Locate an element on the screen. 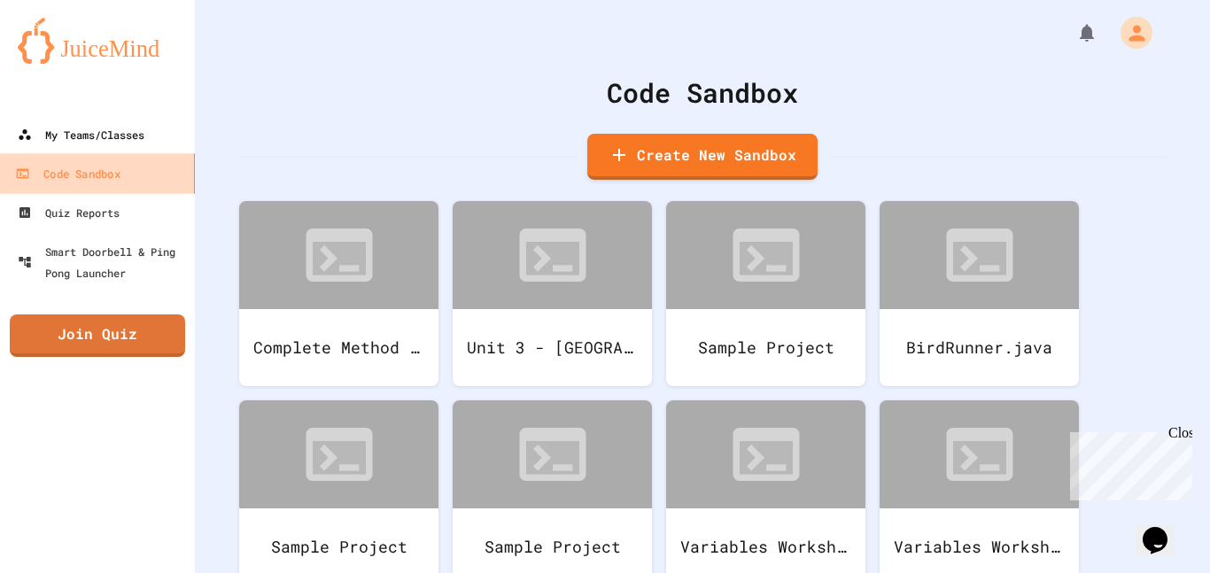  div: BirdRunner.java is located at coordinates (979, 347).